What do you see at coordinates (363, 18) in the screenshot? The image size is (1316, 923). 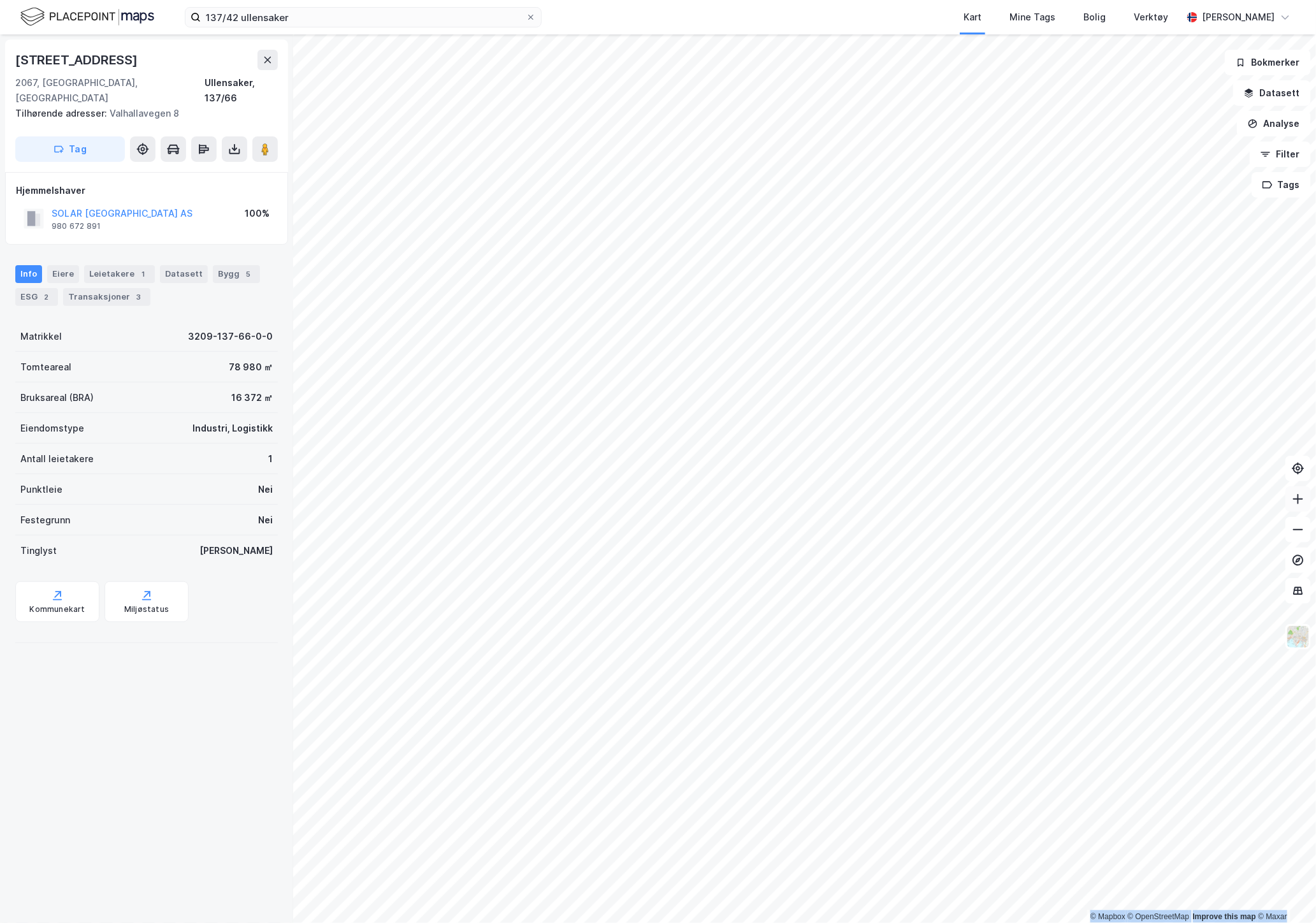 I see `input: Søk på adresse, matrikkel, gårdeiere, leietakere eller personer` at bounding box center [363, 18].